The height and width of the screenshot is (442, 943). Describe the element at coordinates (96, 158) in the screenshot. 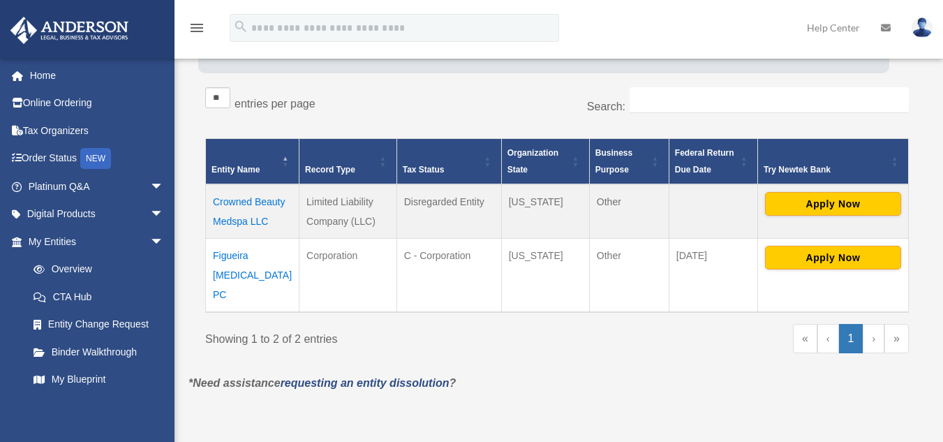

I see `div: NEW` at that location.